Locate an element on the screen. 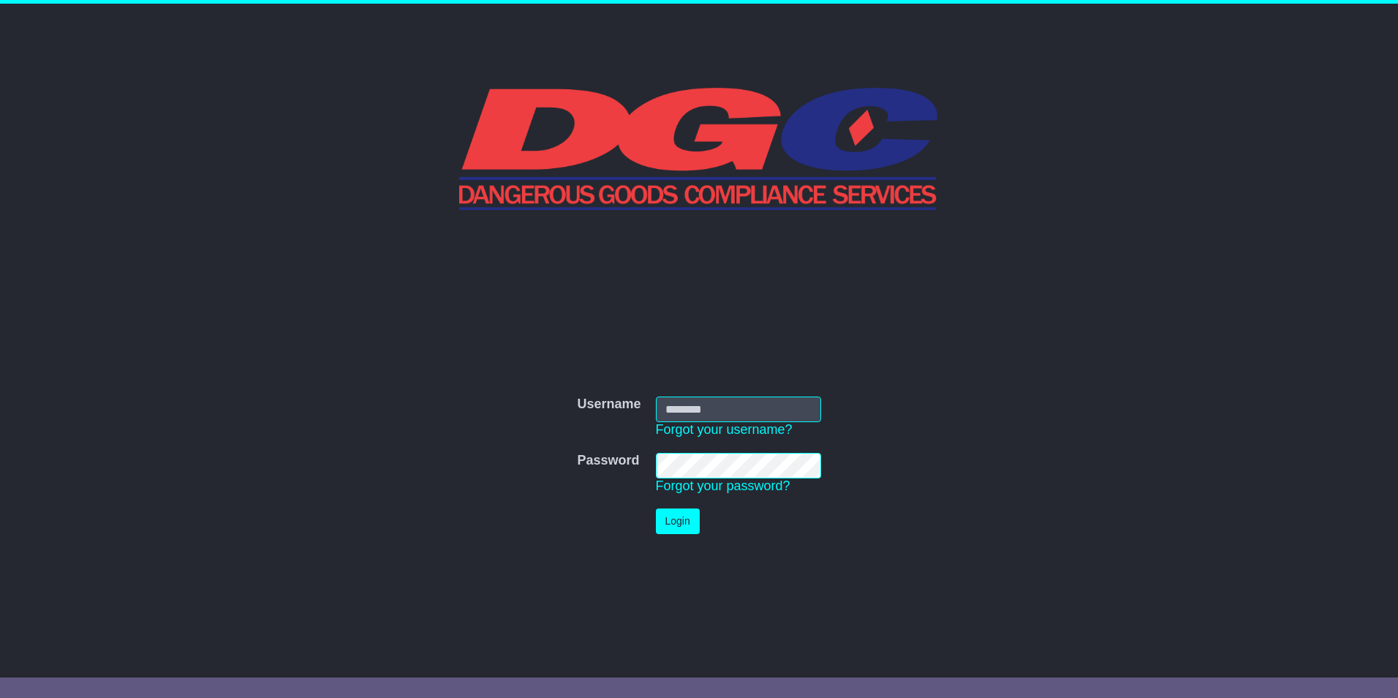 This screenshot has height=698, width=1398. label: Password is located at coordinates (608, 461).